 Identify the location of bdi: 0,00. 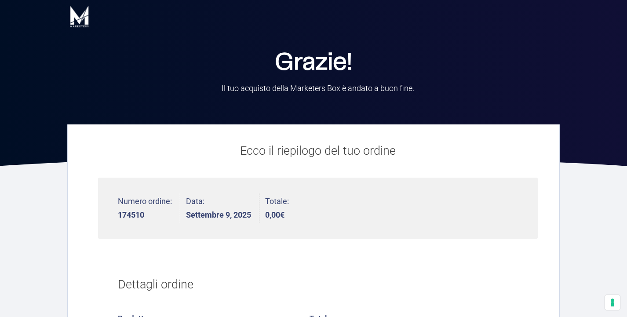
(275, 215).